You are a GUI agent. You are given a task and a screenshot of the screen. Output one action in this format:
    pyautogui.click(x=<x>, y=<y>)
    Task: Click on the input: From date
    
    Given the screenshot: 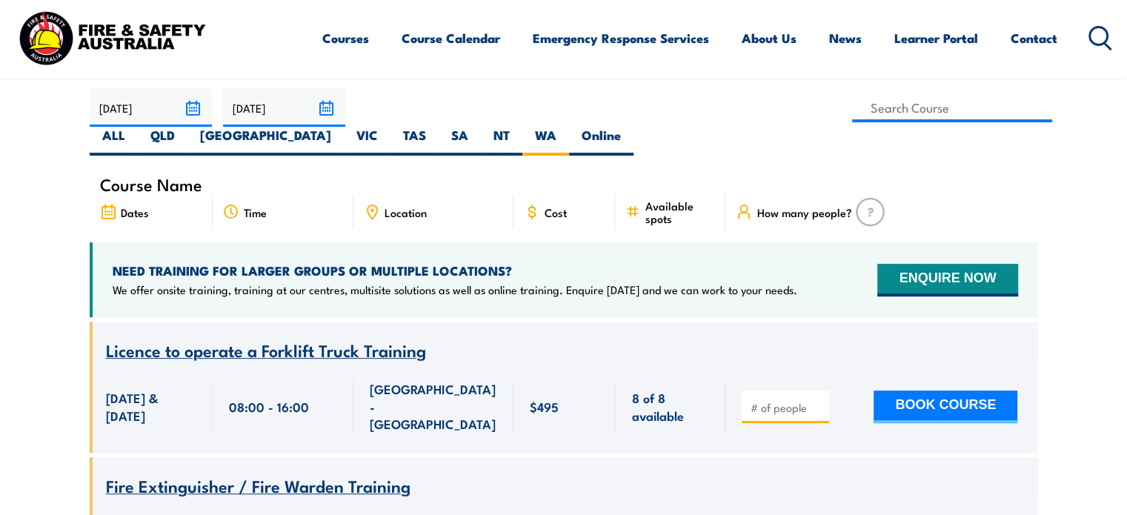 What is the action you would take?
    pyautogui.click(x=150, y=107)
    